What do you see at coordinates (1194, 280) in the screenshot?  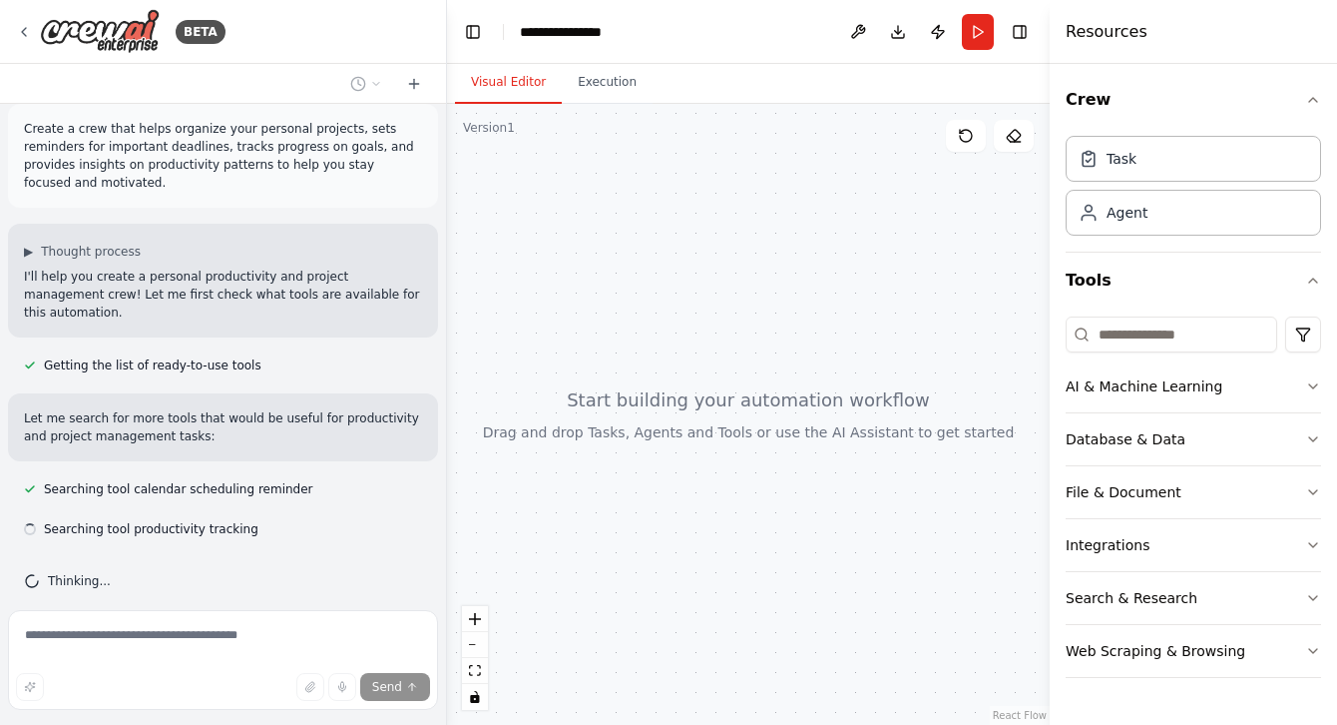 I see `button: Tools` at bounding box center [1194, 280].